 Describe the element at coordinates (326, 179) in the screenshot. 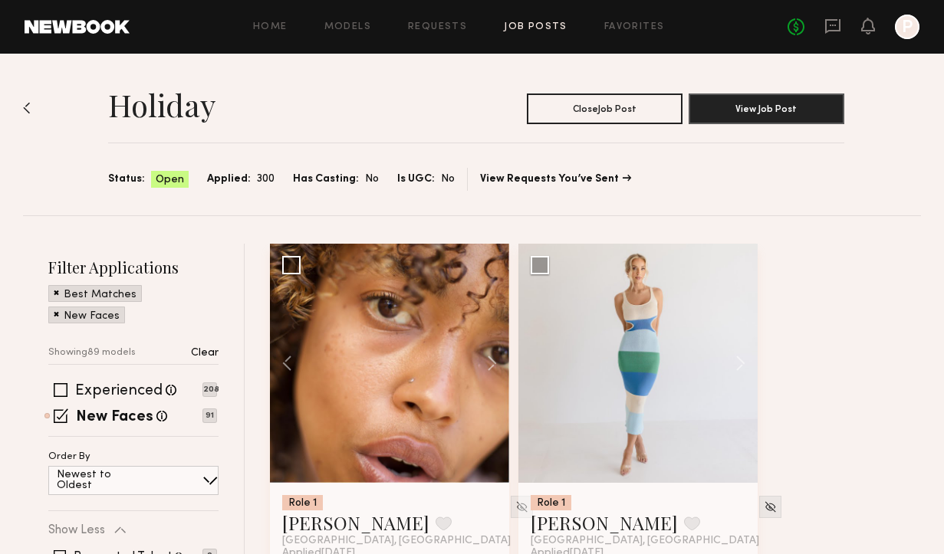

I see `span: Has Casting:` at that location.